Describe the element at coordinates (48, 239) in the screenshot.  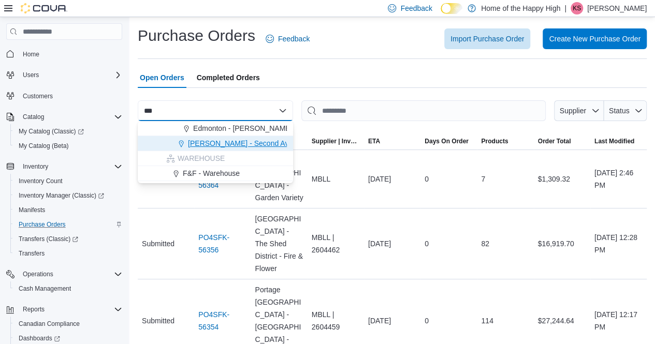
I see `a: Transfers (Classic)` at that location.